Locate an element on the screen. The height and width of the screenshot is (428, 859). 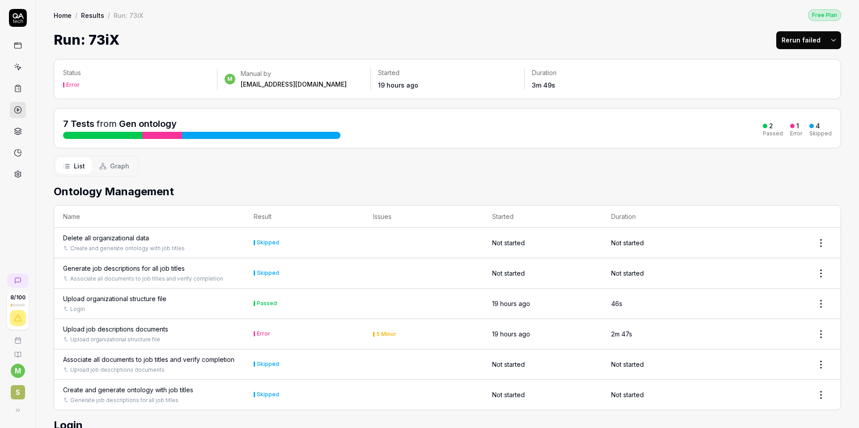
div: 4 is located at coordinates (818, 126).